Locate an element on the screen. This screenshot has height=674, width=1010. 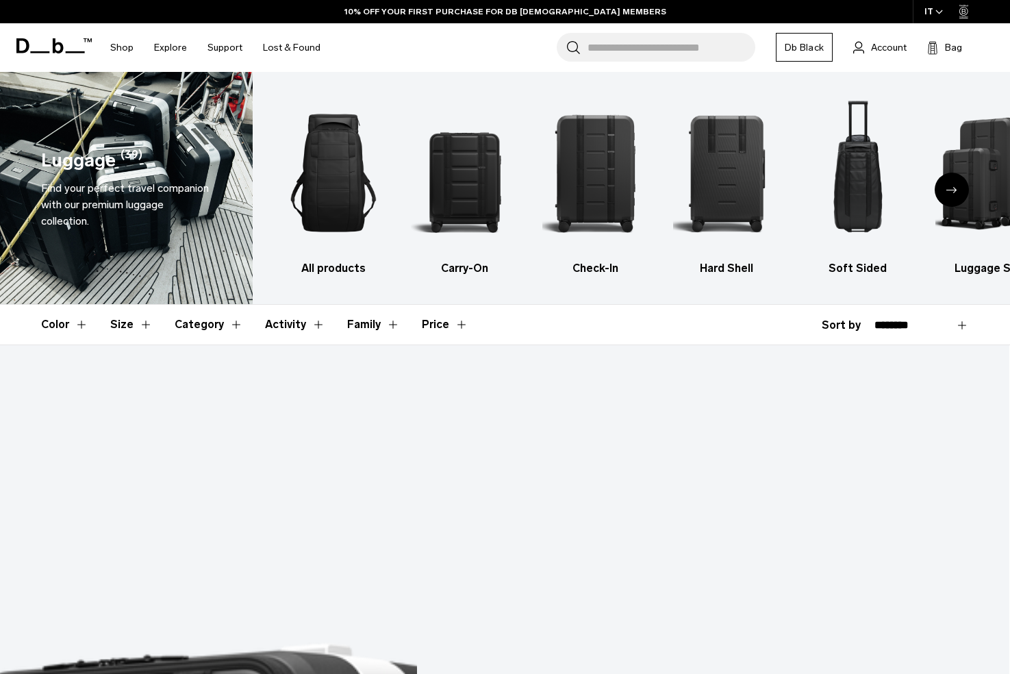
h3: Check-In is located at coordinates (596, 268).